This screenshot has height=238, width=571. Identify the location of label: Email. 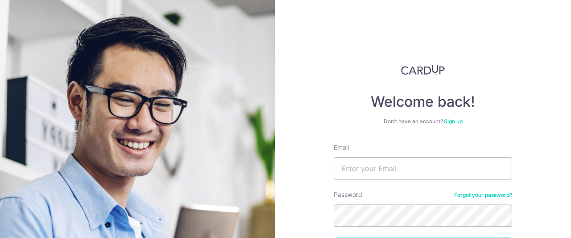
(341, 147).